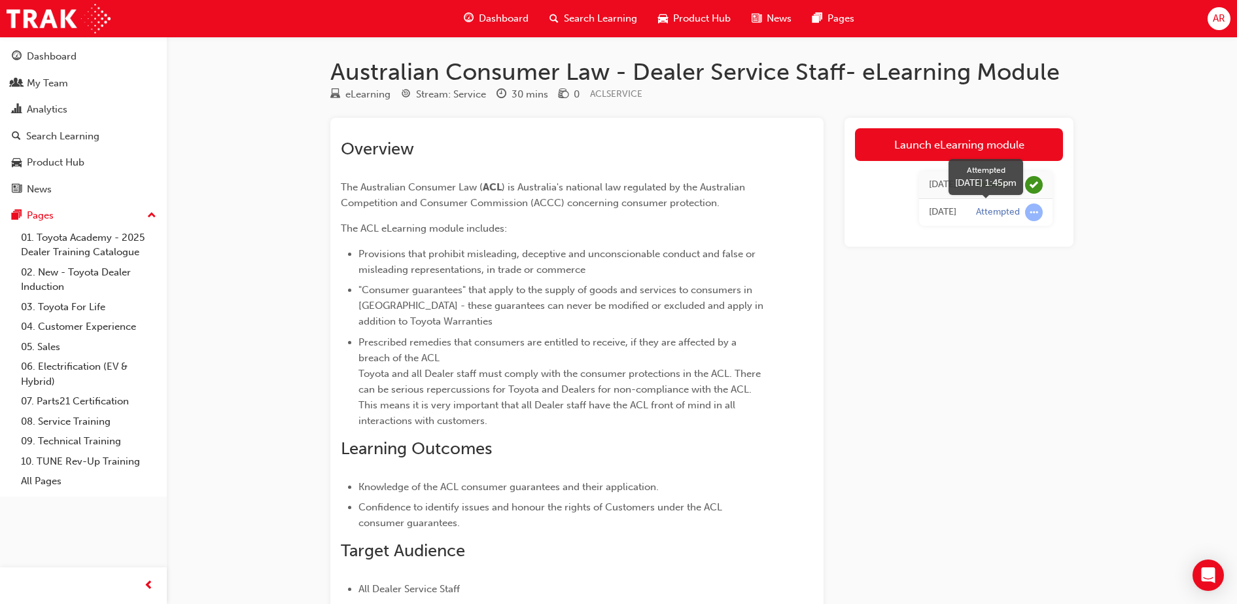 This screenshot has width=1237, height=604. Describe the element at coordinates (83, 83) in the screenshot. I see `a: My Team` at that location.